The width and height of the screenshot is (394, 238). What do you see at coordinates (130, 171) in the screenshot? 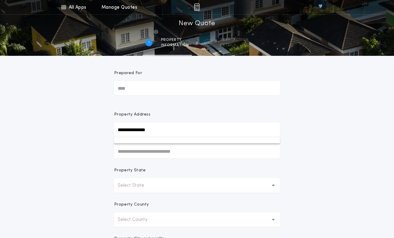
I see `p: Property State` at bounding box center [130, 171].